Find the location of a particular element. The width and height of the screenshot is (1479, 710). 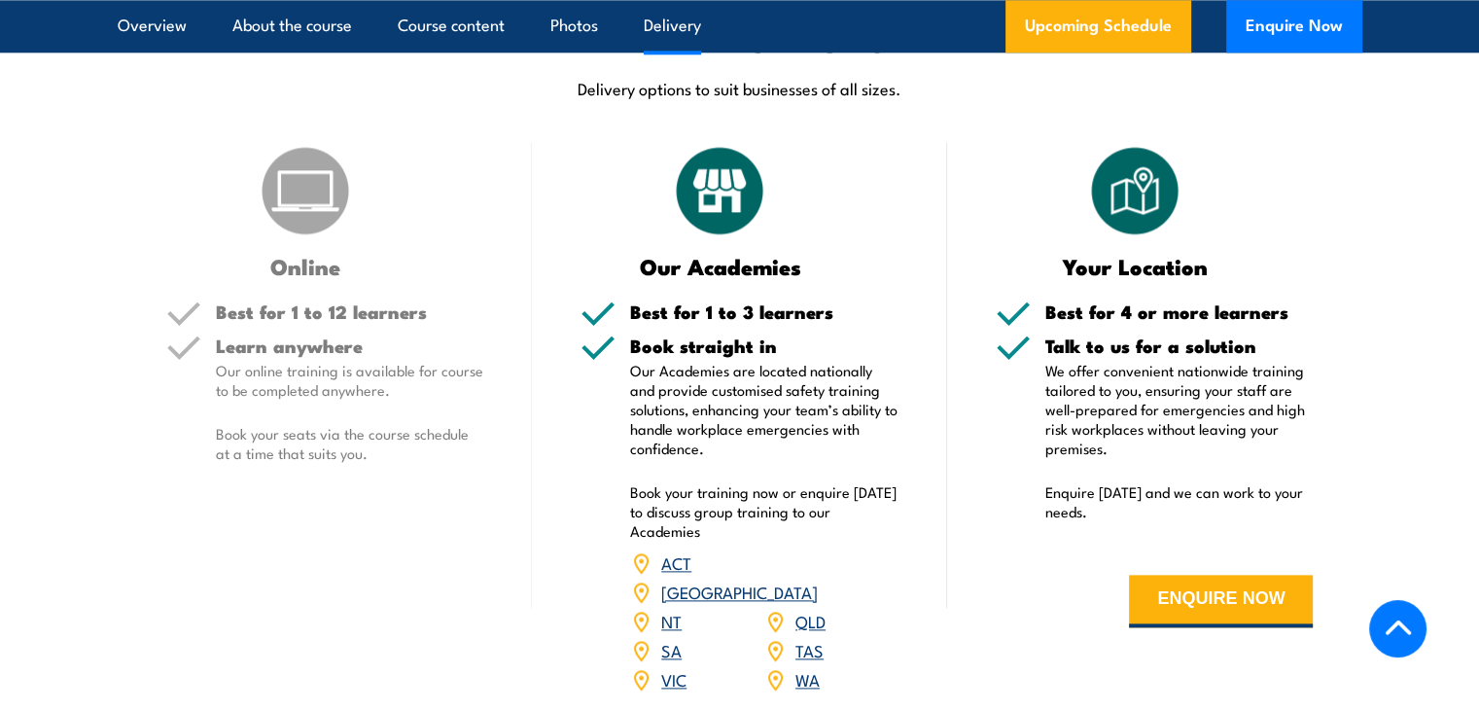

a: VIC is located at coordinates (674, 679).